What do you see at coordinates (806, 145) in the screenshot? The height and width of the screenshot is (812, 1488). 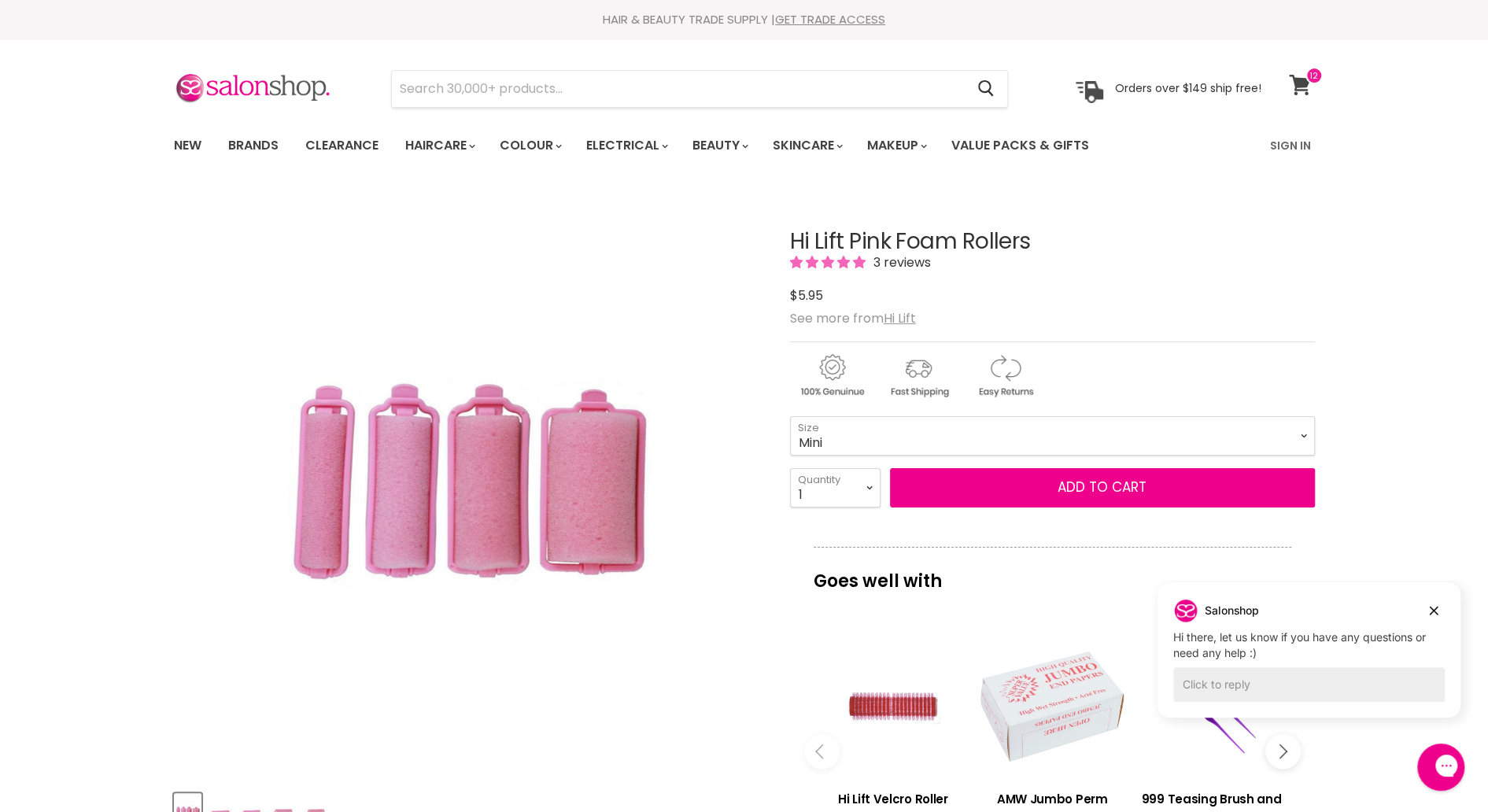 I see `a: Skincare` at bounding box center [806, 145].